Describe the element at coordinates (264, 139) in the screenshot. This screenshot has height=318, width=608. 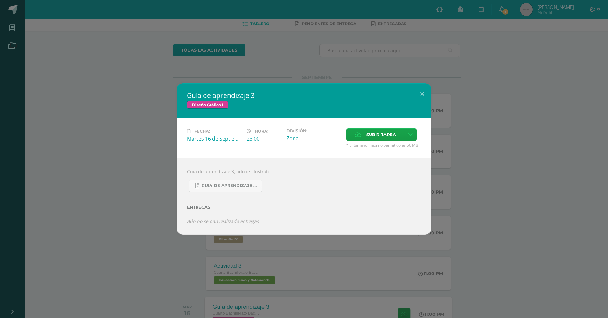
I see `div: 23:00` at that location.